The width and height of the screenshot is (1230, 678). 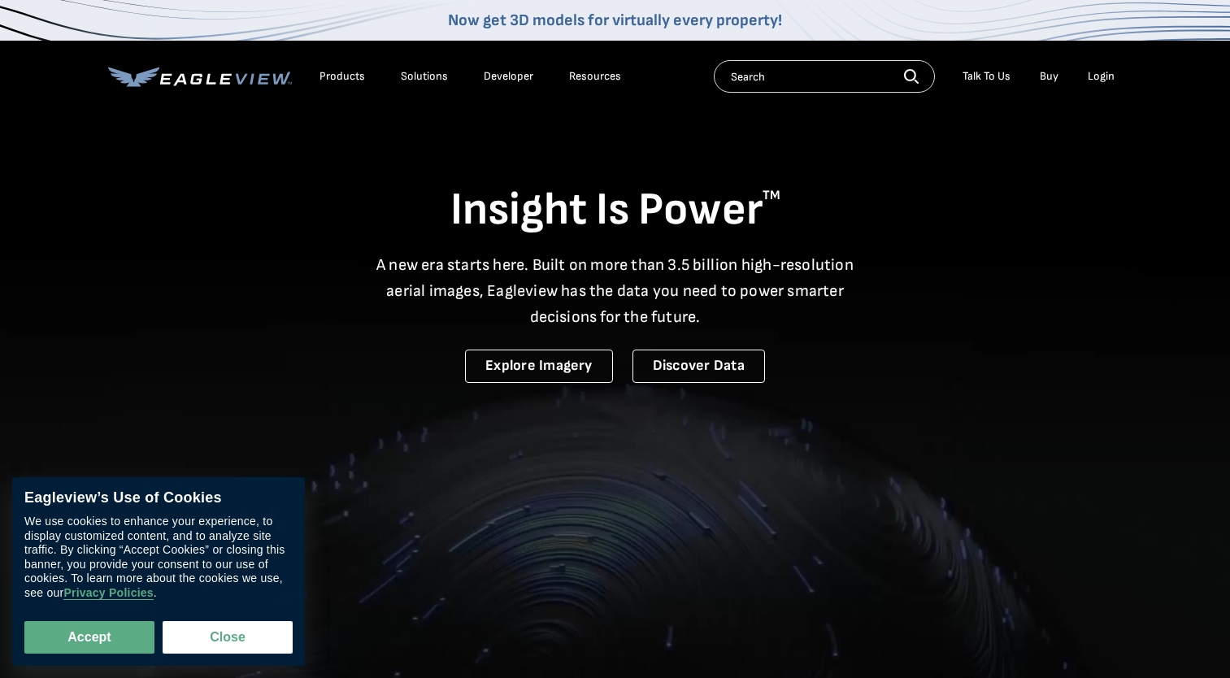 I want to click on button: Close, so click(x=228, y=637).